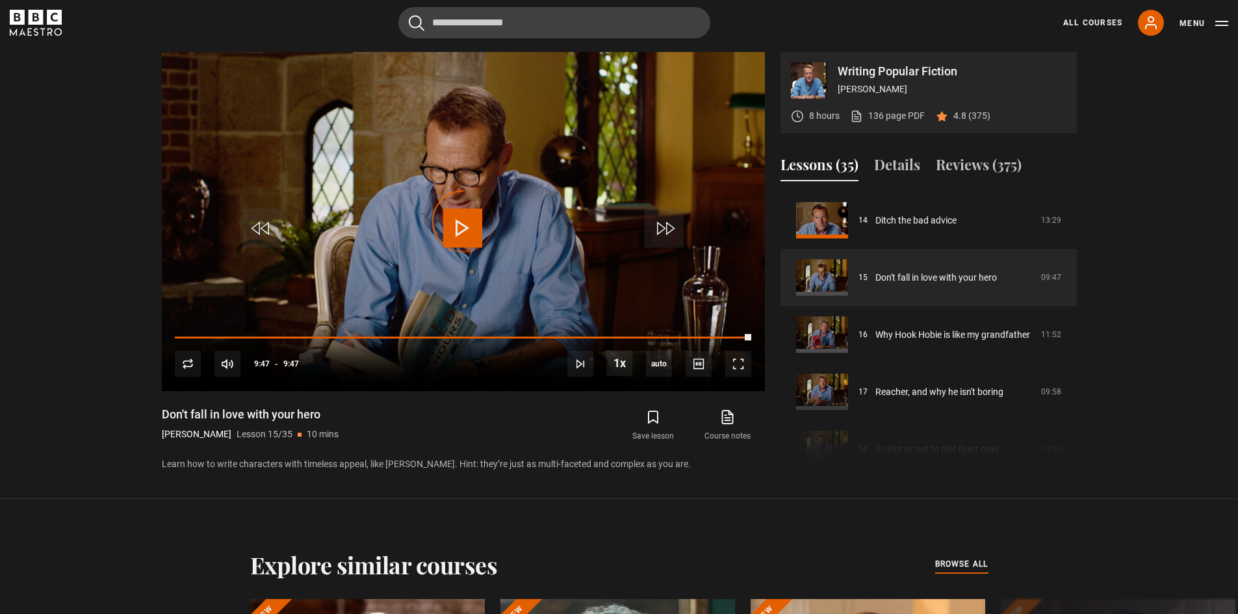 This screenshot has height=614, width=1238. Describe the element at coordinates (322, 434) in the screenshot. I see `p: 10 mins` at that location.